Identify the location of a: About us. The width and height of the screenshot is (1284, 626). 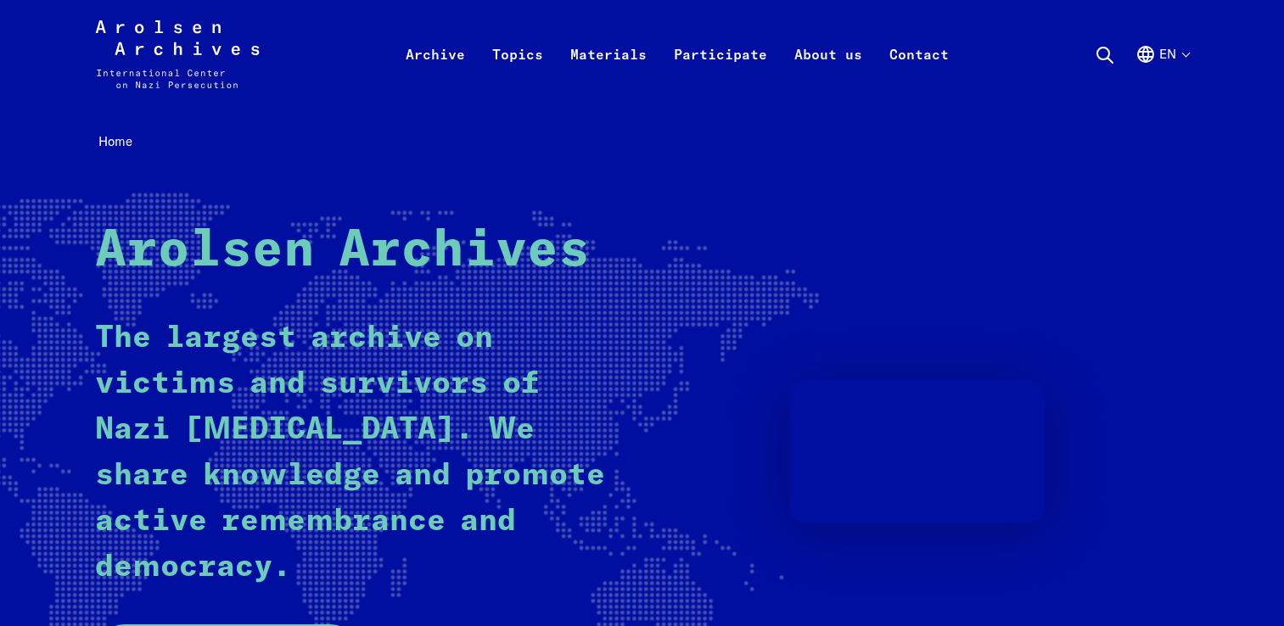
(829, 75).